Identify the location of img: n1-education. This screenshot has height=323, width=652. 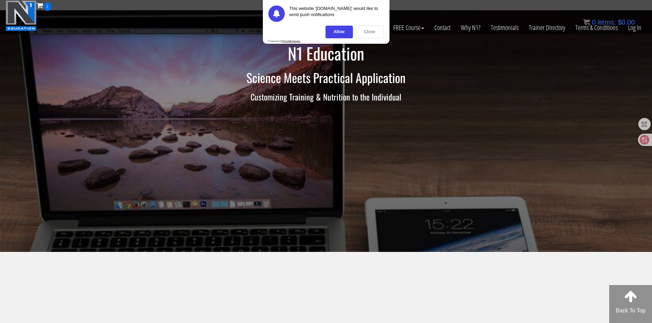
(21, 16).